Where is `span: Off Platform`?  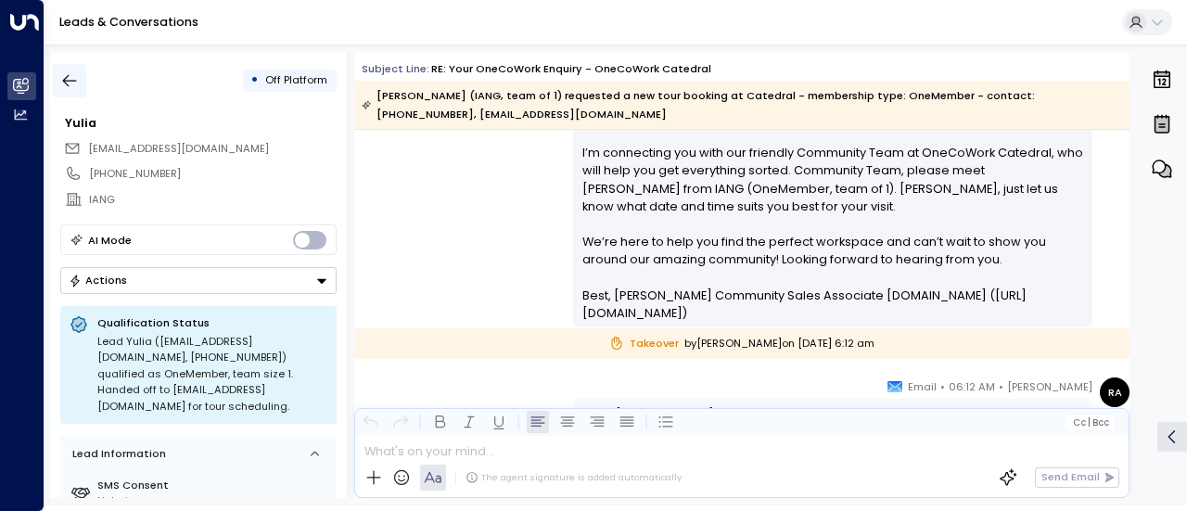
span: Off Platform is located at coordinates (296, 80).